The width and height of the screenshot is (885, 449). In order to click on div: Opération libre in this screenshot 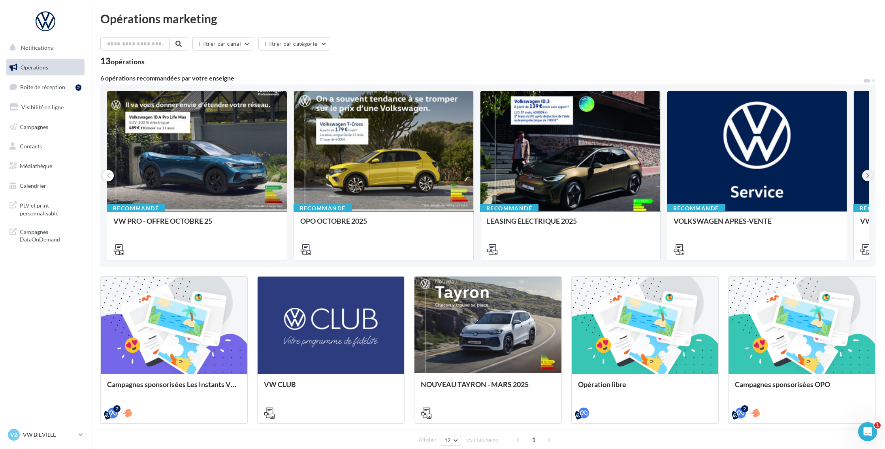, I will do `click(644, 389)`.